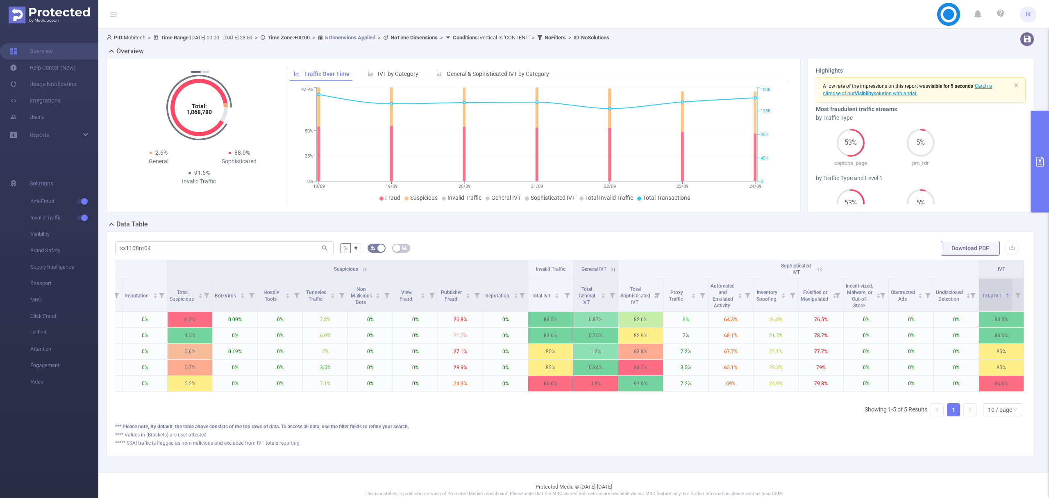 The image size is (1049, 498). Describe the element at coordinates (815, 296) in the screenshot. I see `span: Falsified or Manipulated` at that location.